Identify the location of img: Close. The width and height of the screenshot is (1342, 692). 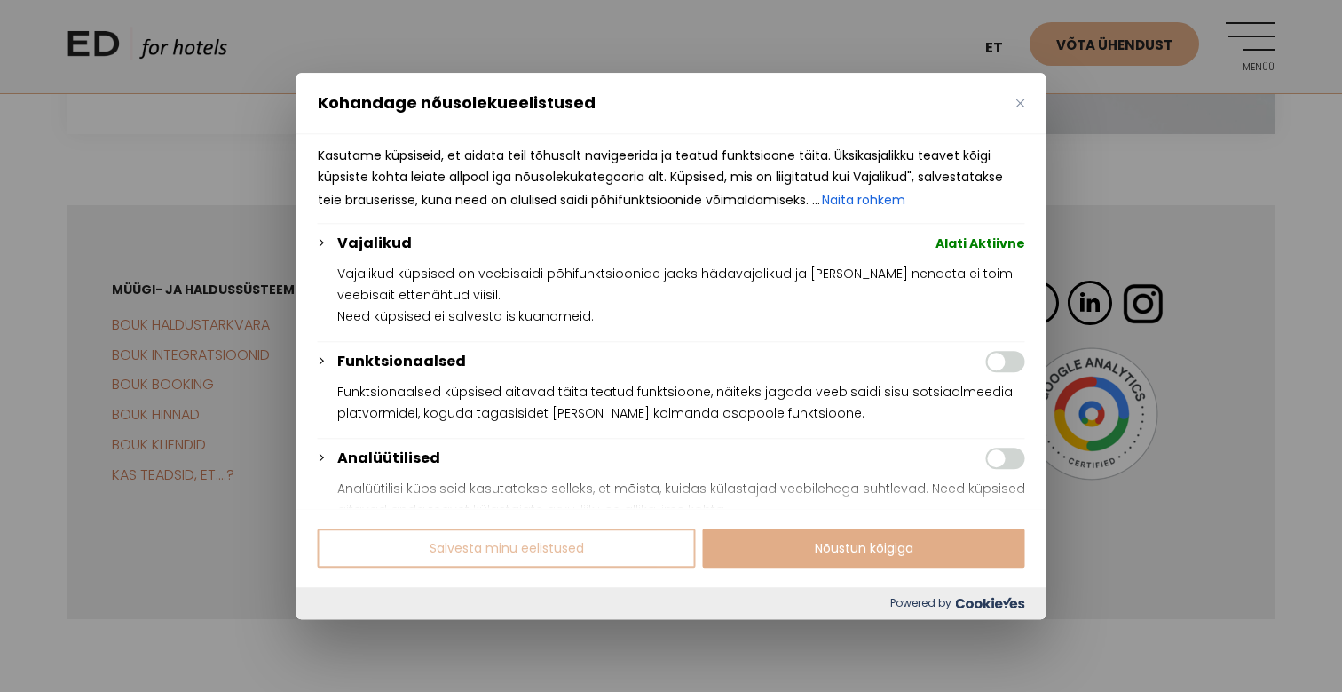
(1021, 103).